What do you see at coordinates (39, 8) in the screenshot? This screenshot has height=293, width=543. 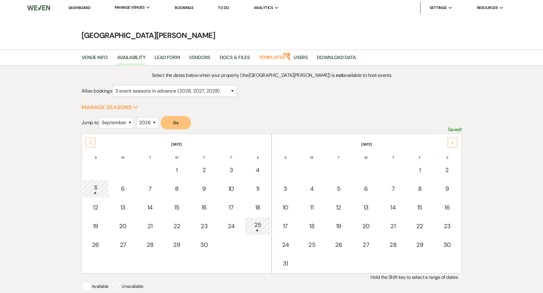 I see `img: Weven Logo` at bounding box center [39, 8].